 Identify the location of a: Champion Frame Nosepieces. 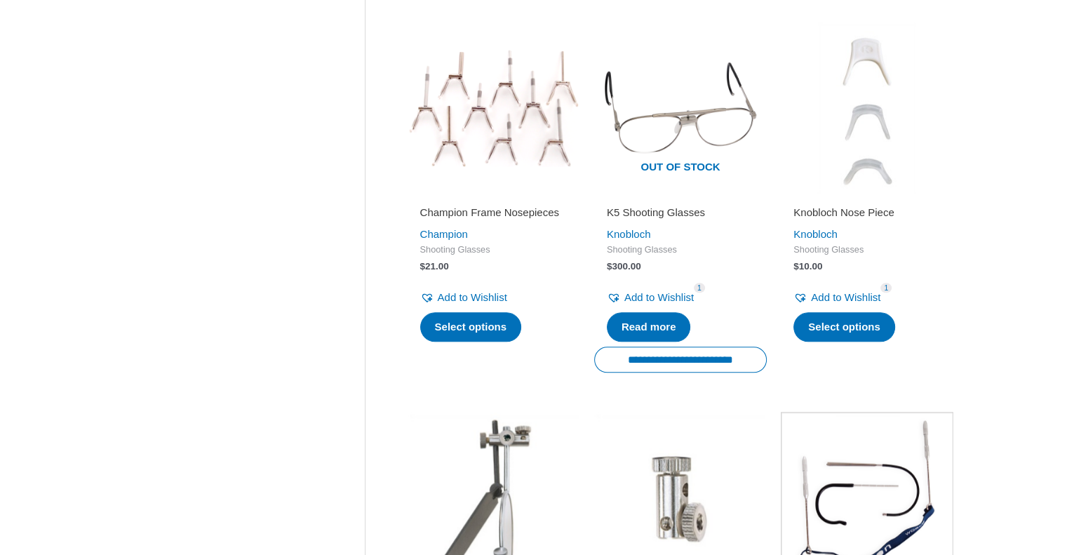
(494, 215).